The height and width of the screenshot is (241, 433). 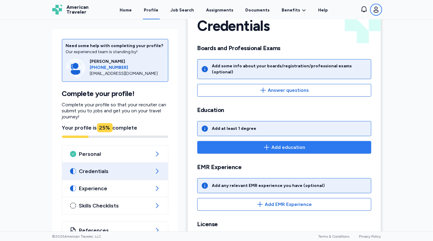 I want to click on h2: Boards and Professional Exams, so click(x=284, y=48).